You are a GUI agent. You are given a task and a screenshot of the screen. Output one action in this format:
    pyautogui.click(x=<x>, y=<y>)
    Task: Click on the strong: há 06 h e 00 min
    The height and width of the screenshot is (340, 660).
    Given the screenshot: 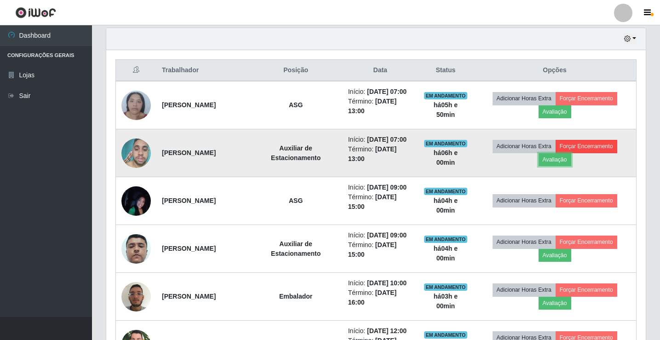 What is the action you would take?
    pyautogui.click(x=446, y=157)
    